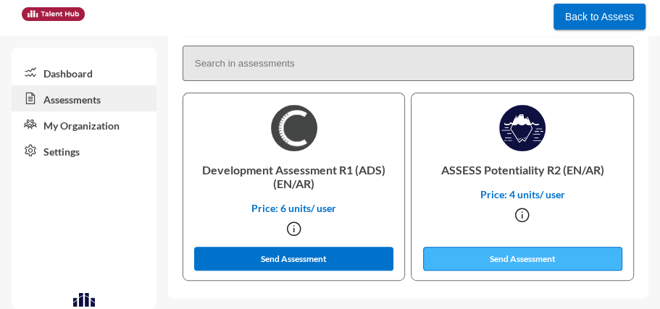 This screenshot has width=660, height=309. What do you see at coordinates (599, 17) in the screenshot?
I see `button: Back to Assess` at bounding box center [599, 17].